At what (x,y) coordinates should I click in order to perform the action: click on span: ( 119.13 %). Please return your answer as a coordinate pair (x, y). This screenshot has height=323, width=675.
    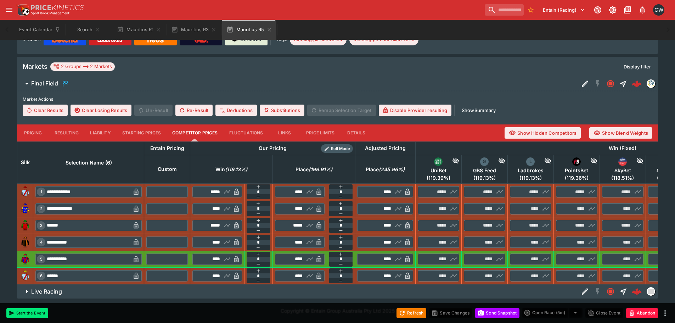
    Looking at the image, I should click on (484, 178).